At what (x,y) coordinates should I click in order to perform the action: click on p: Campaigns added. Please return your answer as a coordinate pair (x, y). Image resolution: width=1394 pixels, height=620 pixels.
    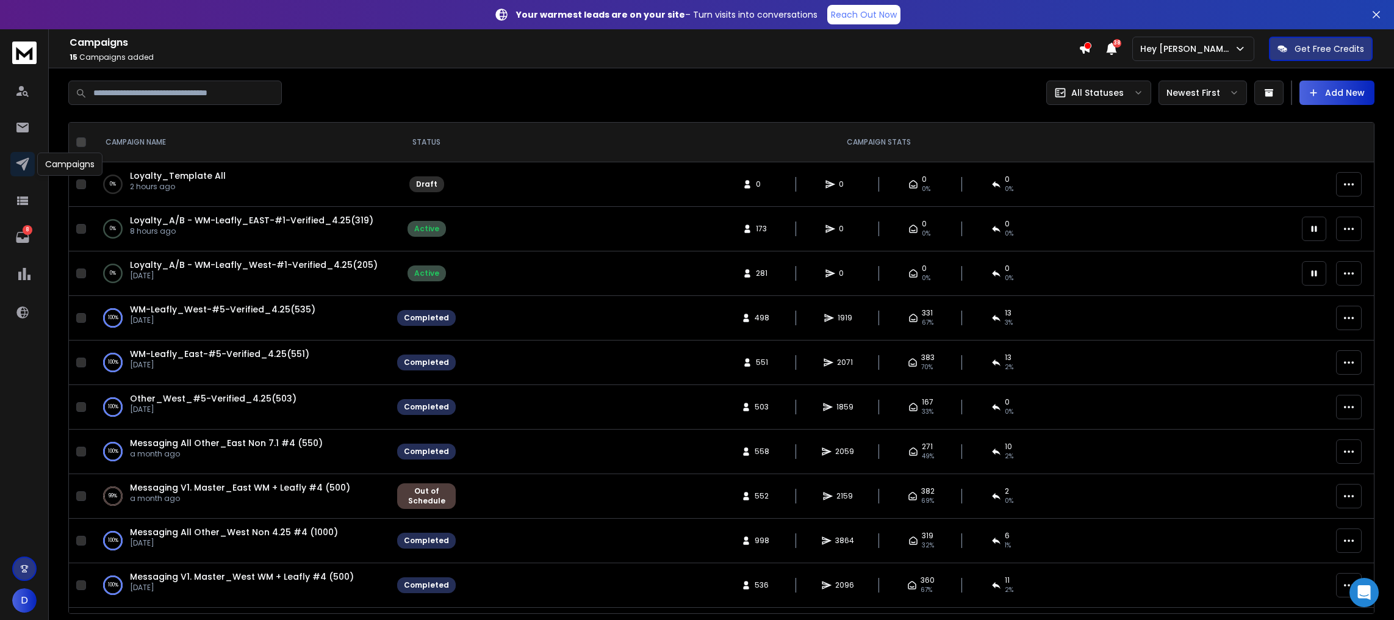
    Looking at the image, I should click on (574, 57).